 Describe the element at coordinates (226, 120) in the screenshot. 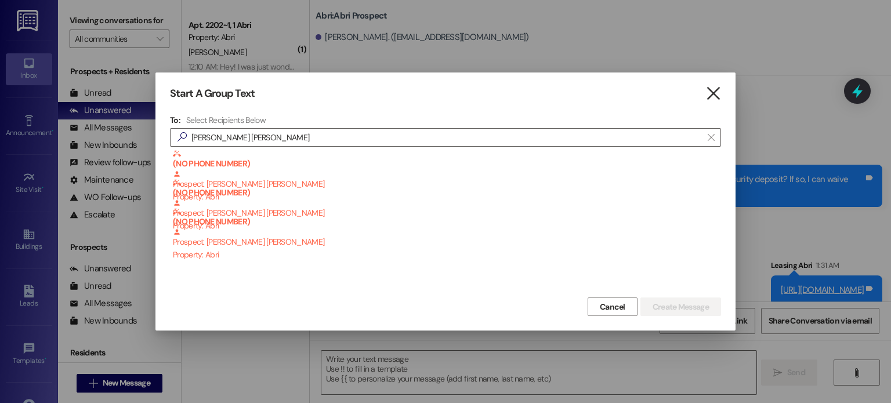

I see `h4: Select Recipients Below` at that location.